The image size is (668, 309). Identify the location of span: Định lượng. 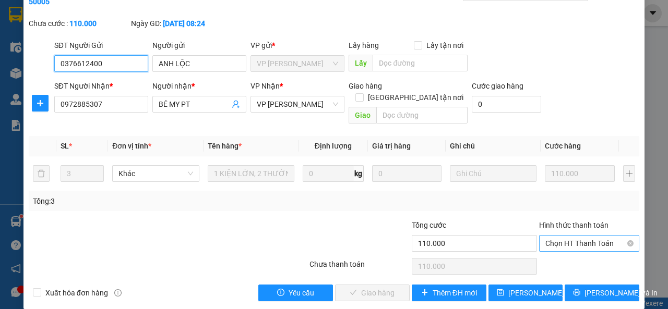
(333, 146).